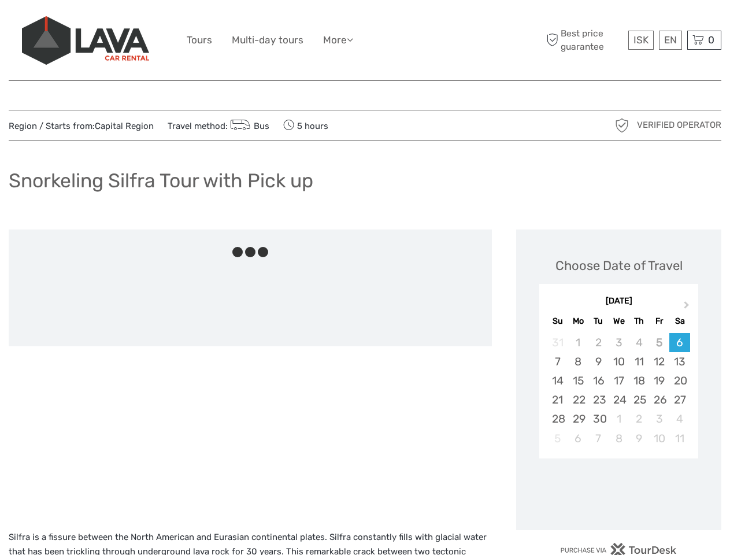 This screenshot has height=555, width=730. What do you see at coordinates (219, 125) in the screenshot?
I see `span: Travel method:` at bounding box center [219, 125].